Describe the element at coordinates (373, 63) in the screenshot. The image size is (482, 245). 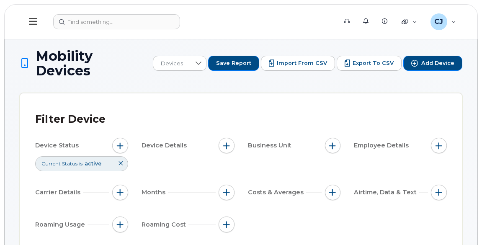
I see `span: Export to CSV` at that location.